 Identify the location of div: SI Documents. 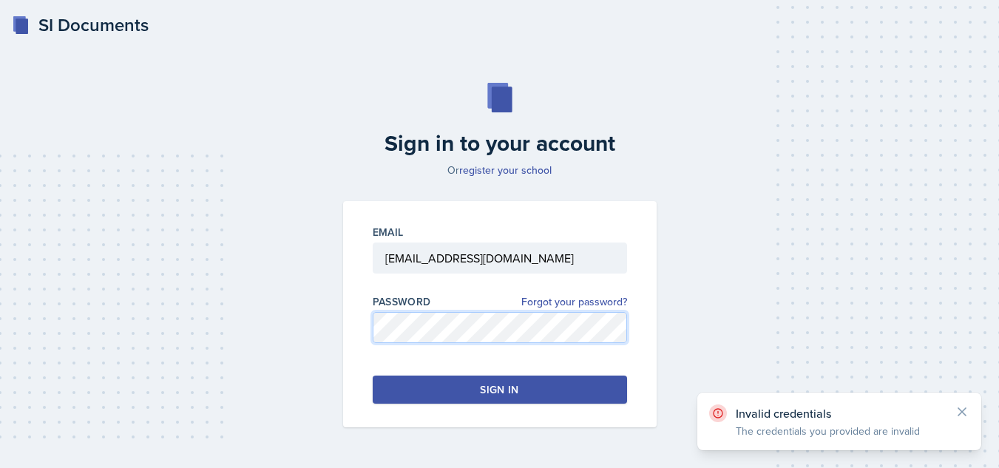
(80, 25).